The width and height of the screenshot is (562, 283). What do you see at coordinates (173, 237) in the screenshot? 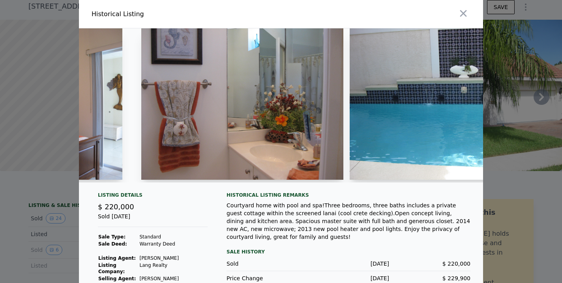
I see `td: Standard` at bounding box center [173, 237].